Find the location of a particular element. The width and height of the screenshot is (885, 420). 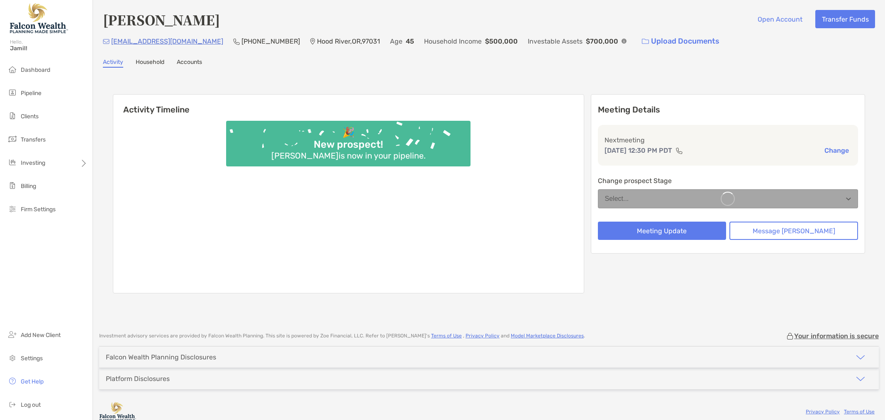

img: investing icon is located at coordinates (12, 162).